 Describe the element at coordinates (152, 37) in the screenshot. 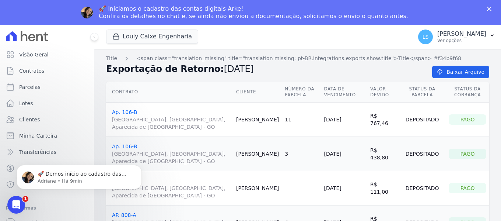

I see `button: Louly Caixe Engenharia` at that location.